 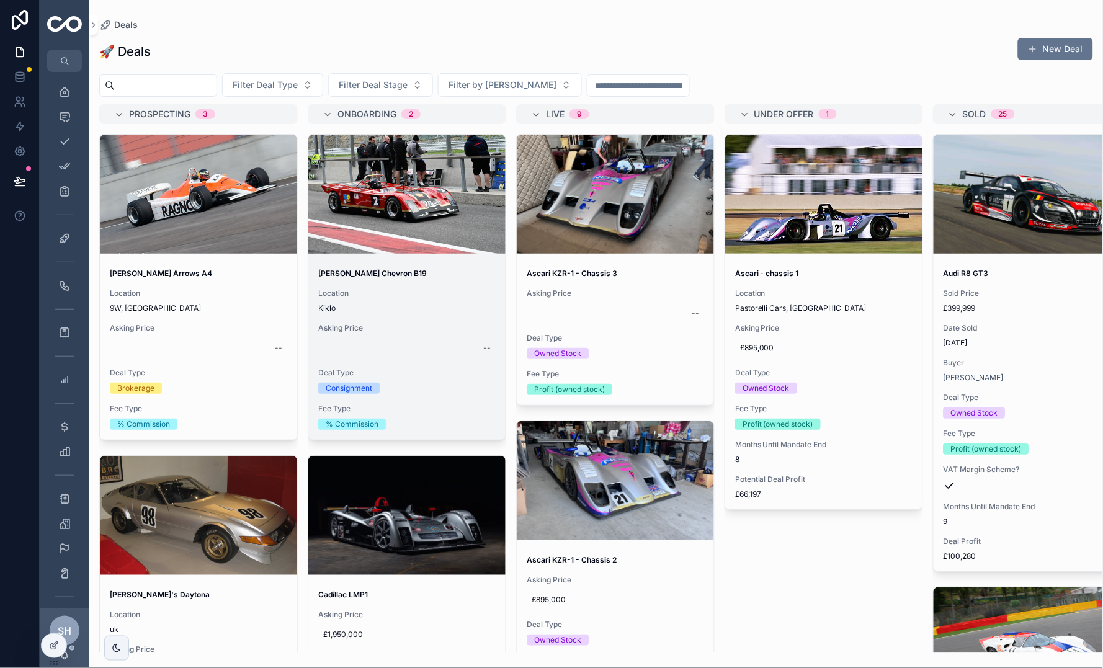 I want to click on button: New Deal, so click(x=1055, y=49).